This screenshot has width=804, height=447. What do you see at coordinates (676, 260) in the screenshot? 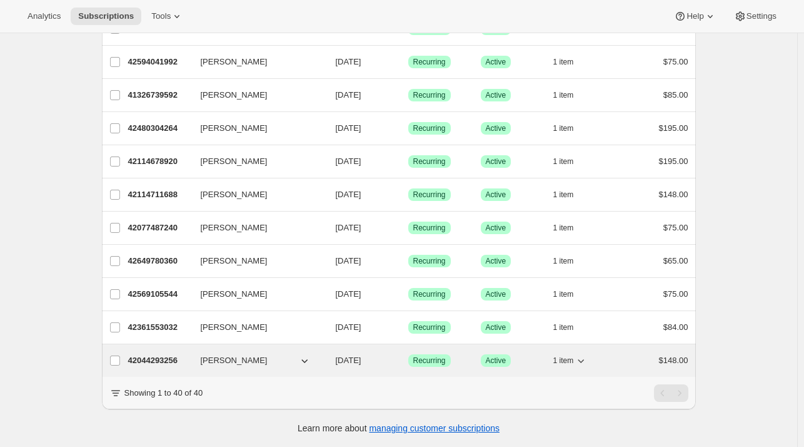
I see `span: $65.00` at bounding box center [676, 260].